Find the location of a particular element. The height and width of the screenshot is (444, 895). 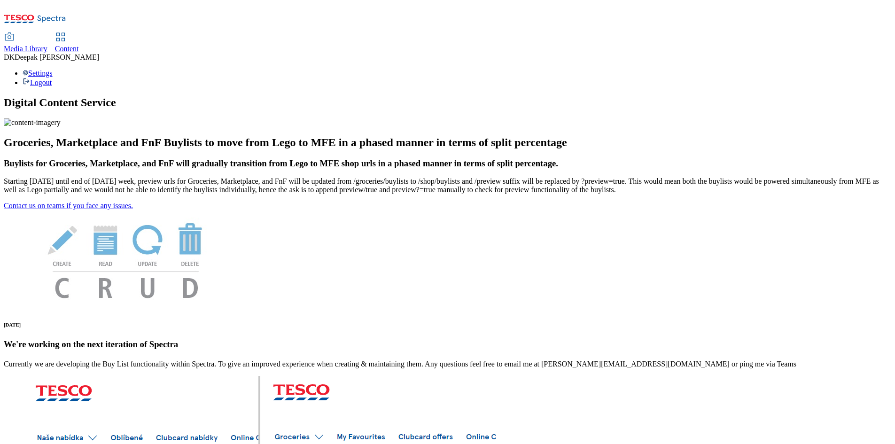

span: Media Library is located at coordinates (25, 48).